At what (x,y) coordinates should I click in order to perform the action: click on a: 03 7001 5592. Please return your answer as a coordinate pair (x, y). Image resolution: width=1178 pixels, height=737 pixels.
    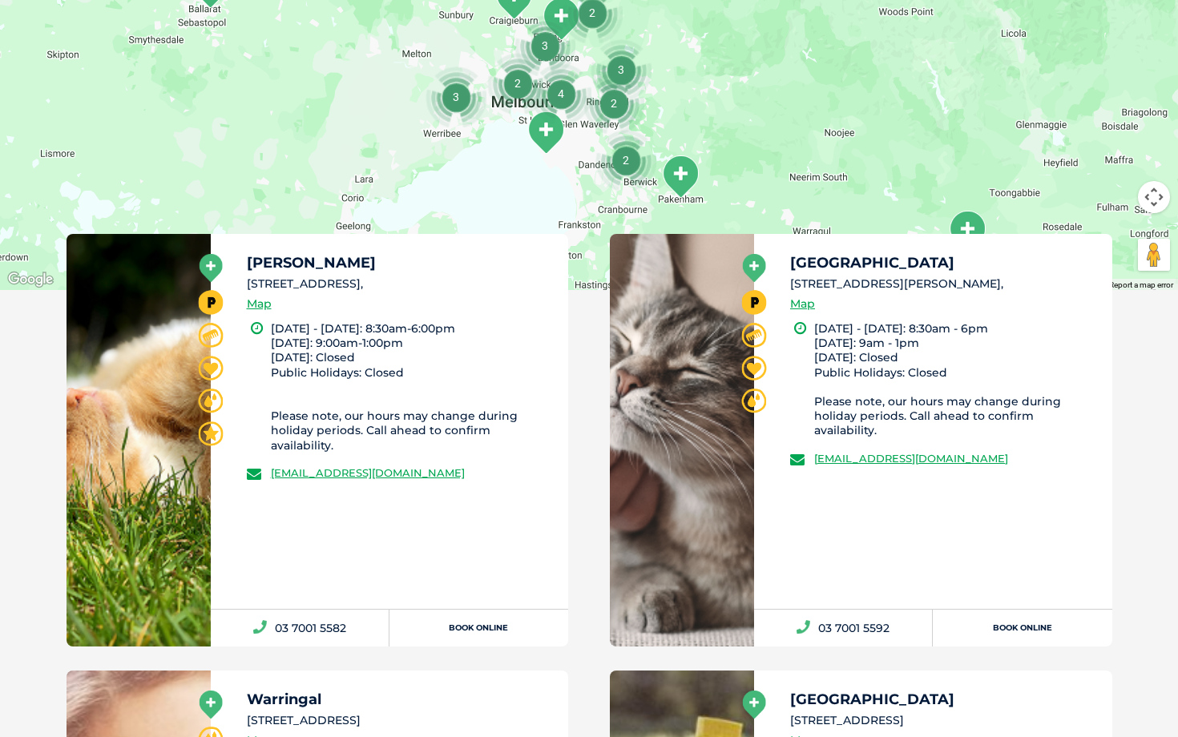
    Looking at the image, I should click on (843, 628).